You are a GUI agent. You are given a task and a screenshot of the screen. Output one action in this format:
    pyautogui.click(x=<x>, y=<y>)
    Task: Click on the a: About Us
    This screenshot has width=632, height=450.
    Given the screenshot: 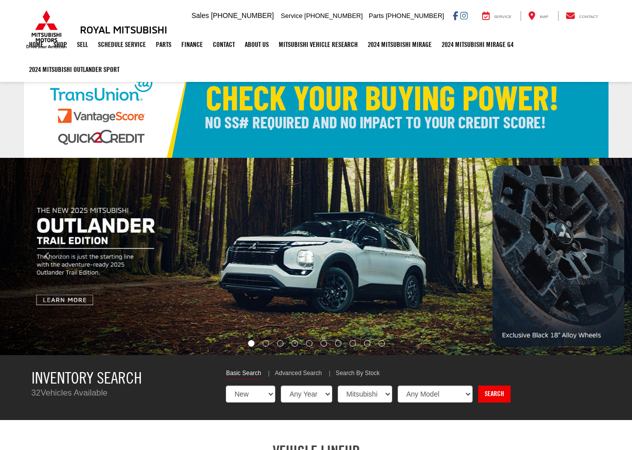 What is the action you would take?
    pyautogui.click(x=257, y=44)
    